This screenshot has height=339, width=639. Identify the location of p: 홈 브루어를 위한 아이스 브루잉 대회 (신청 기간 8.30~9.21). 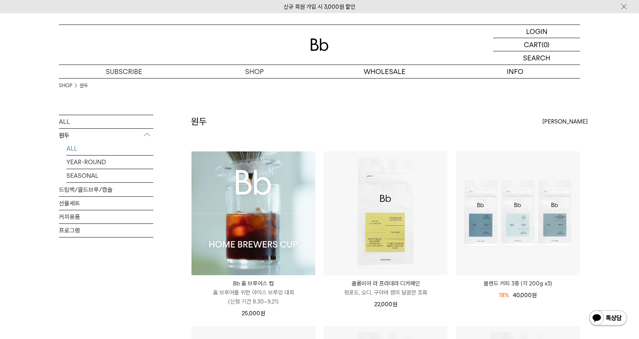
(253, 297).